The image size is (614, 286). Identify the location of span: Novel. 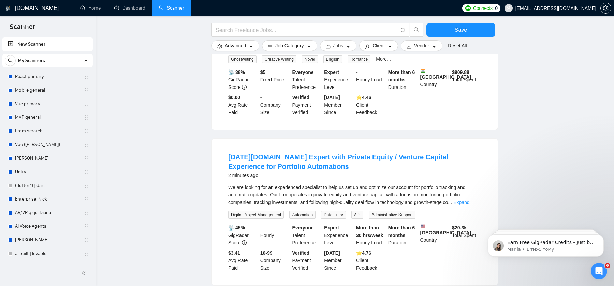
(310, 59).